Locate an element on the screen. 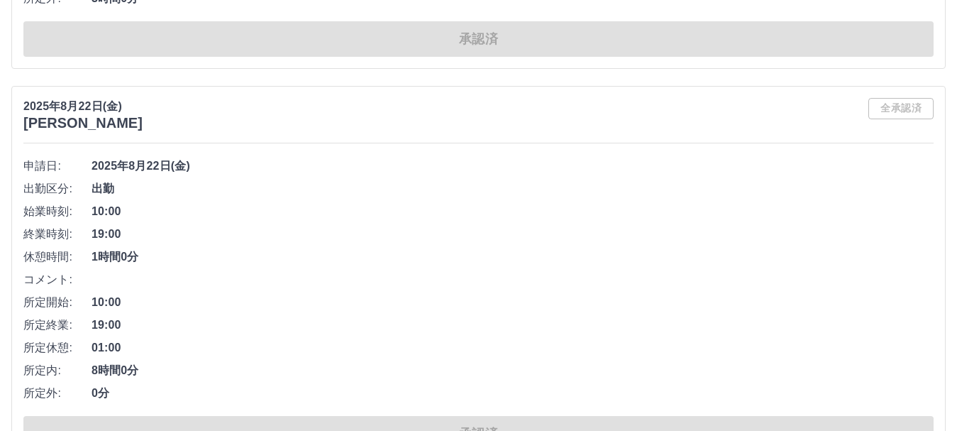  span: コメント: is located at coordinates (57, 280).